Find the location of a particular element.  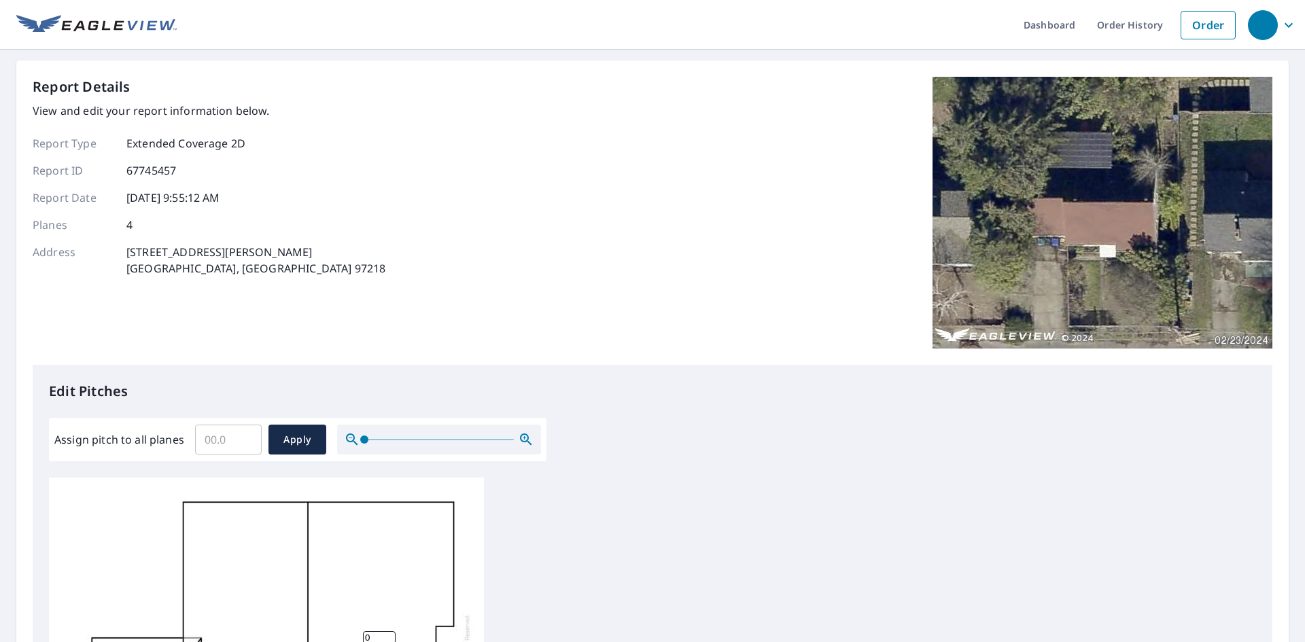

p: Edit Pitches is located at coordinates (653, 392).